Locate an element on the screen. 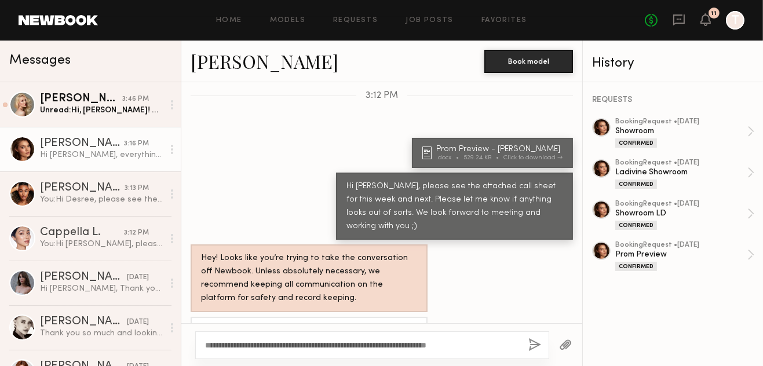 The width and height of the screenshot is (763, 366). div: You: Hi Desree, please see the attached call sheet for this week and next. Please let me know if ... is located at coordinates (101, 199).